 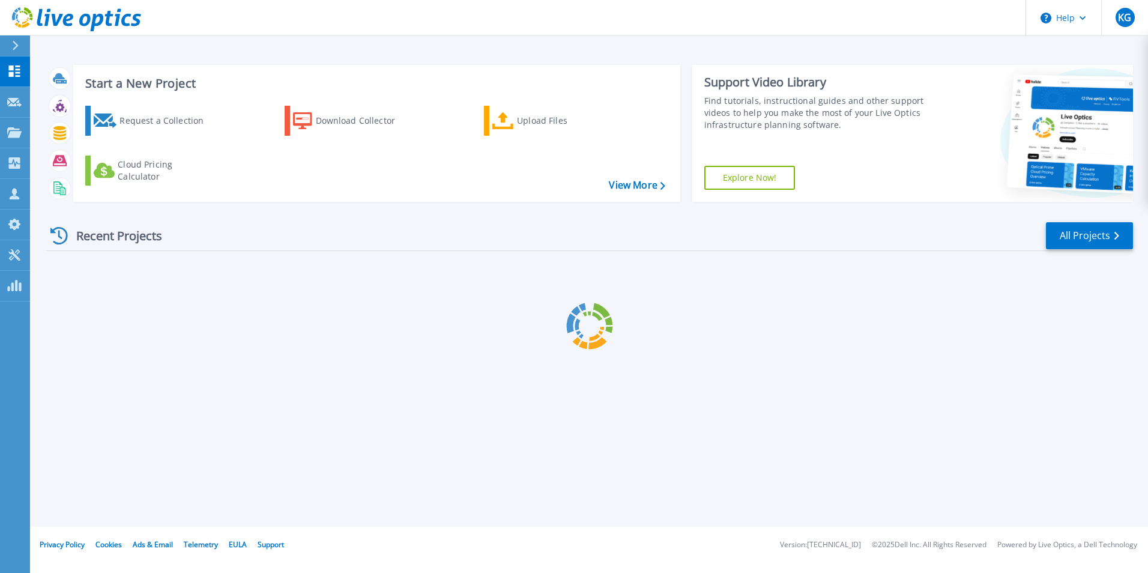 I want to click on a: Explore Now!, so click(x=750, y=178).